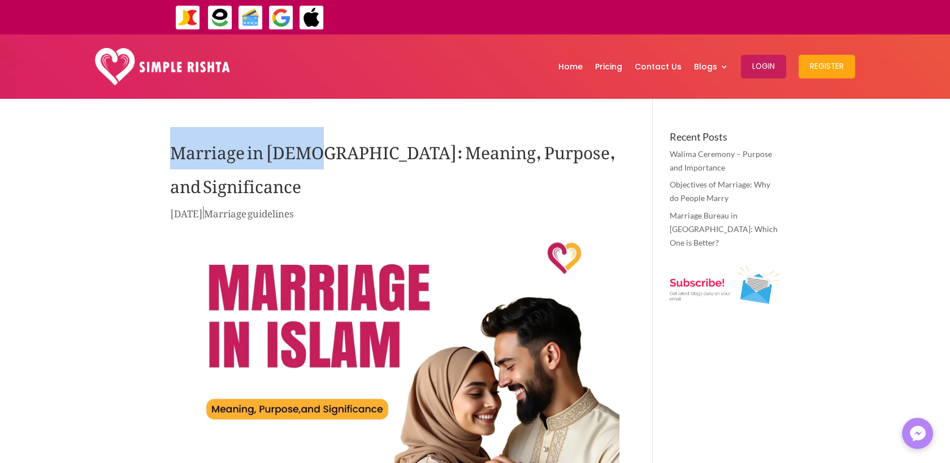 Image resolution: width=950 pixels, height=463 pixels. What do you see at coordinates (720, 160) in the screenshot?
I see `a: Walima Ceremony – Purpose and Importance` at bounding box center [720, 160].